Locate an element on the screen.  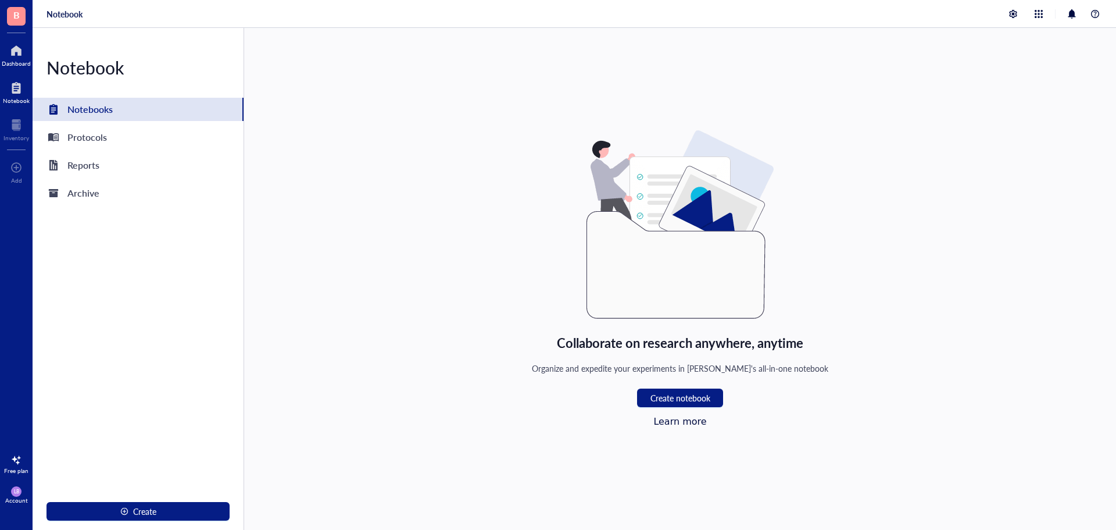
span: Create notebook is located at coordinates (680, 398).